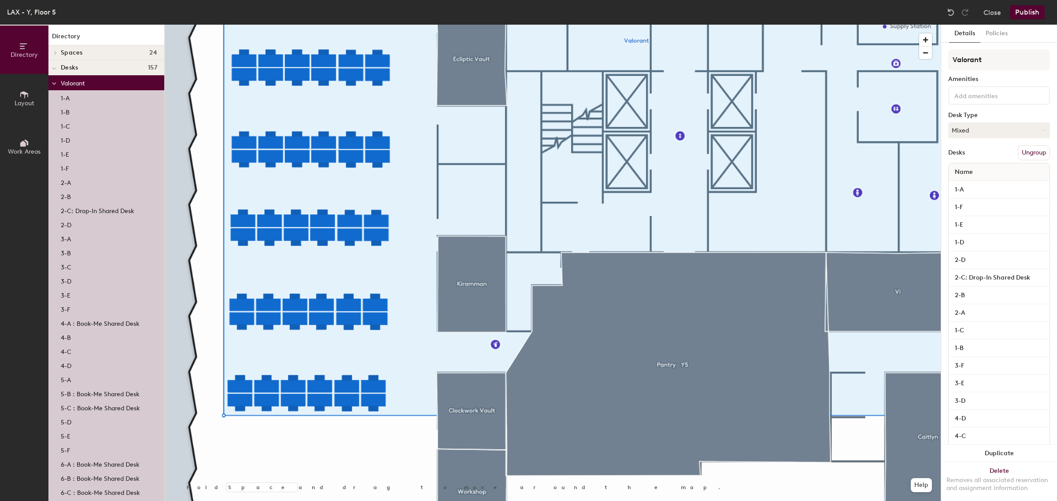  Describe the element at coordinates (999, 454) in the screenshot. I see `button: Duplicate` at that location.